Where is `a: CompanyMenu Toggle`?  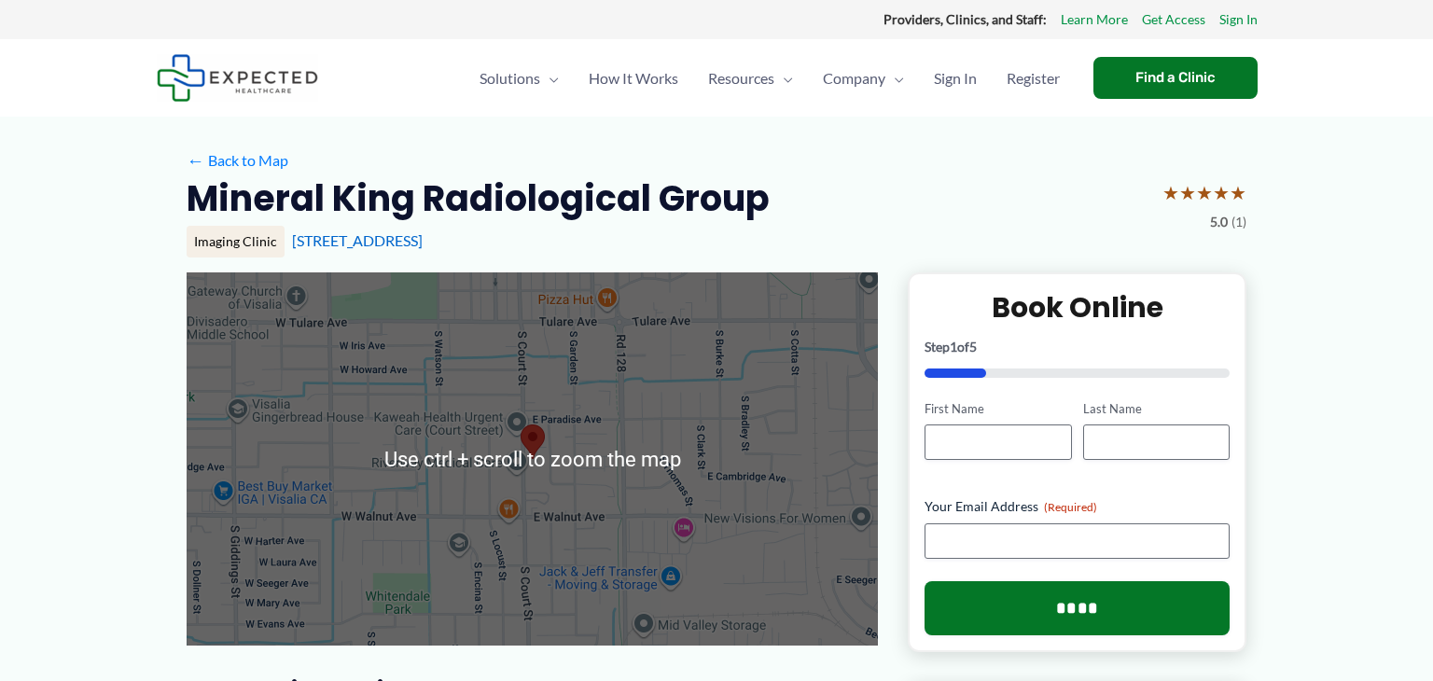 a: CompanyMenu Toggle is located at coordinates (863, 78).